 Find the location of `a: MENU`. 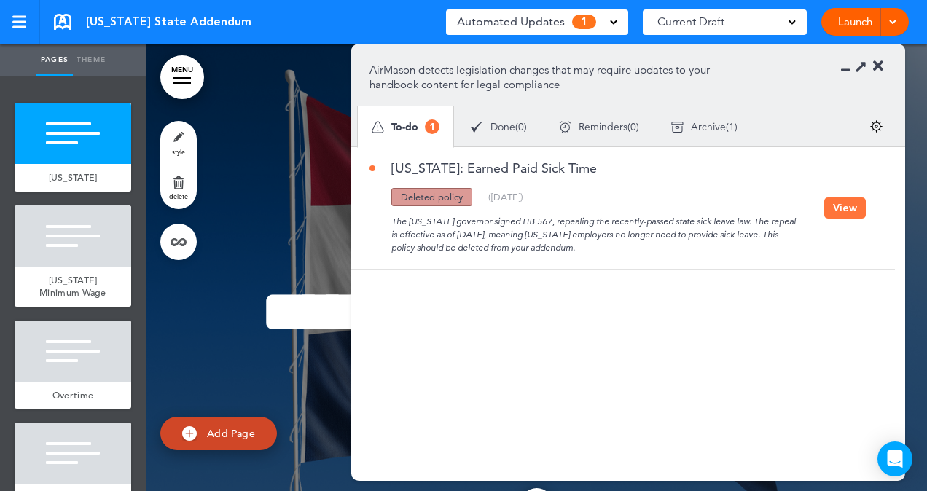

a: MENU is located at coordinates (182, 77).